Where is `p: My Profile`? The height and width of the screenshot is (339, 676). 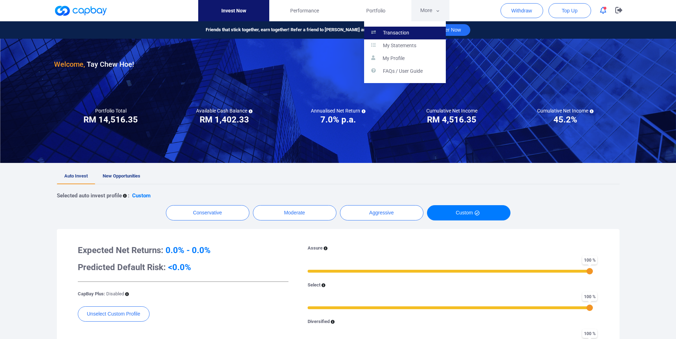 p: My Profile is located at coordinates (393, 59).